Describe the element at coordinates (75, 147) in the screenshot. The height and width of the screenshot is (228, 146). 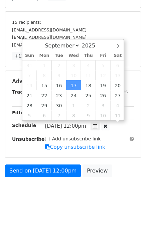
I see `a: Copy unsubscribe link` at that location.